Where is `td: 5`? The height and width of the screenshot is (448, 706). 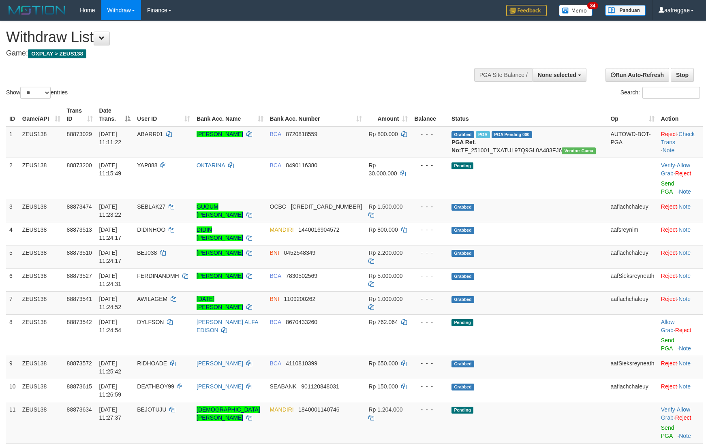 td: 5 is located at coordinates (13, 257).